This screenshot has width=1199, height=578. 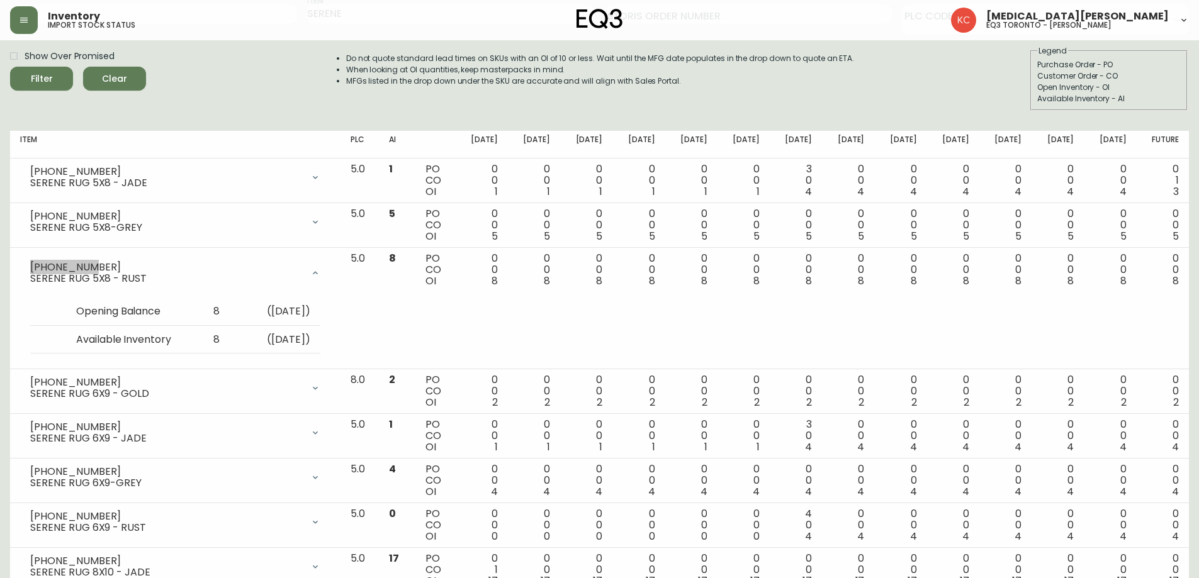 I want to click on li: Do not quote standard lead times on SKUs with an OI of 10 or less. Wait until the MFG date popula..., so click(x=600, y=59).